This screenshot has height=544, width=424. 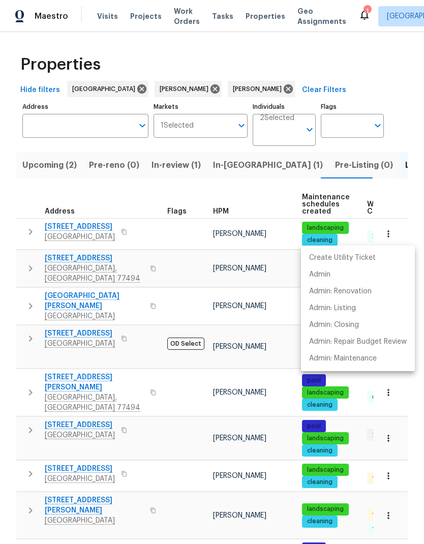 I want to click on p: Create Utility Ticket, so click(x=342, y=258).